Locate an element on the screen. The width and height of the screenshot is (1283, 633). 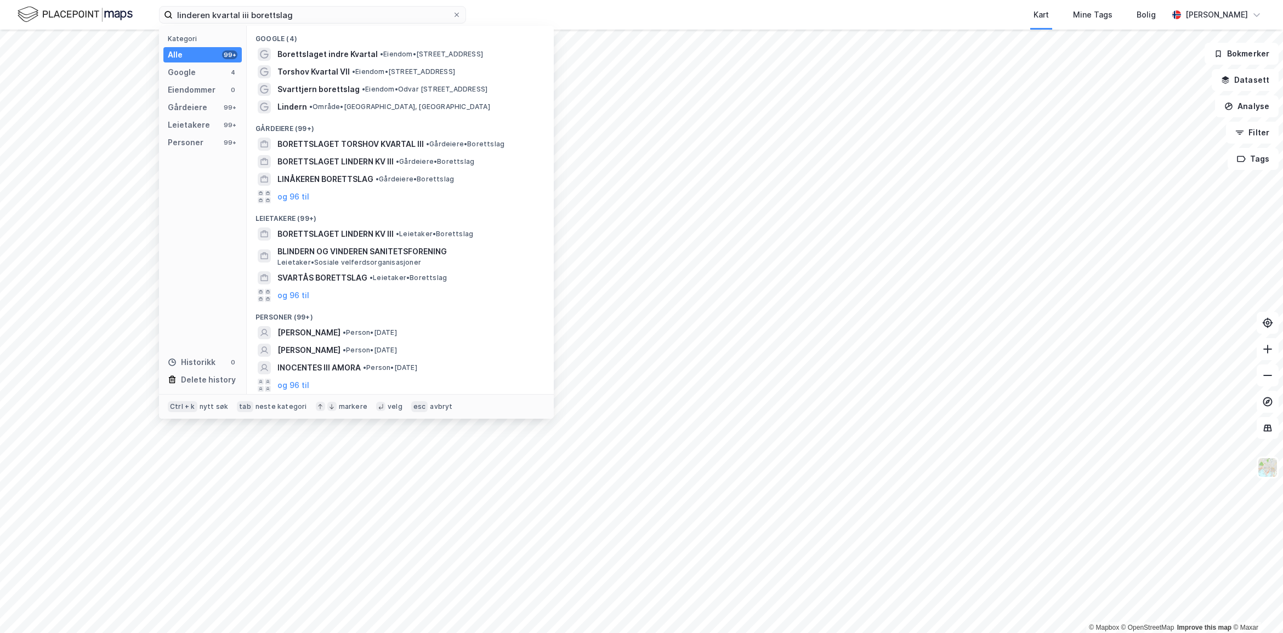
div: avbryt is located at coordinates (441, 407).